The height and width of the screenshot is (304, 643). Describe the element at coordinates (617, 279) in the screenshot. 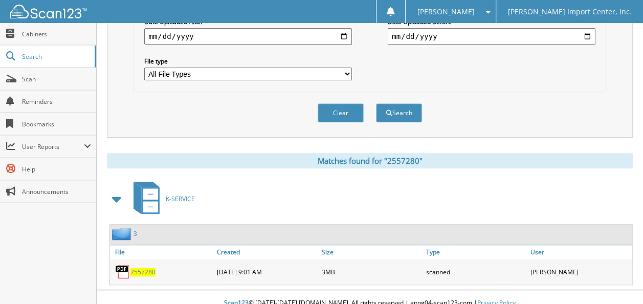

I see `div: Chat Widget` at that location.